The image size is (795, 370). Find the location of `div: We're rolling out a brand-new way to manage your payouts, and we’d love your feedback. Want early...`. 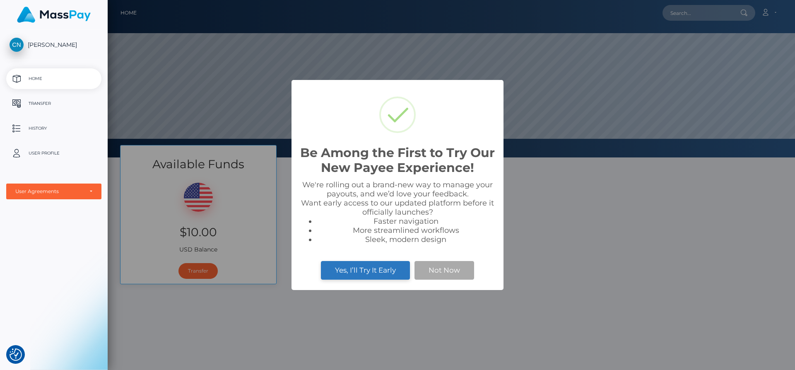

div: We're rolling out a brand-new way to manage your payouts, and we’d love your feedback. Want early... is located at coordinates (398, 212).